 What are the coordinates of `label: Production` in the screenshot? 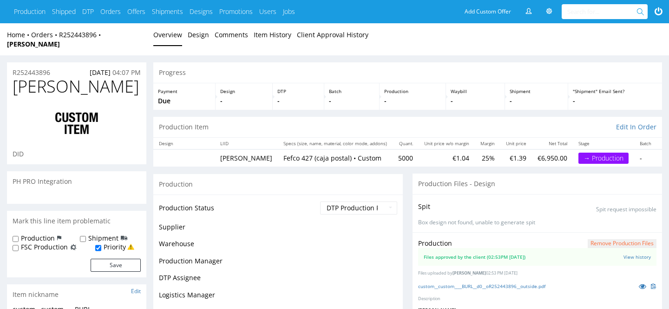 It's located at (38, 238).